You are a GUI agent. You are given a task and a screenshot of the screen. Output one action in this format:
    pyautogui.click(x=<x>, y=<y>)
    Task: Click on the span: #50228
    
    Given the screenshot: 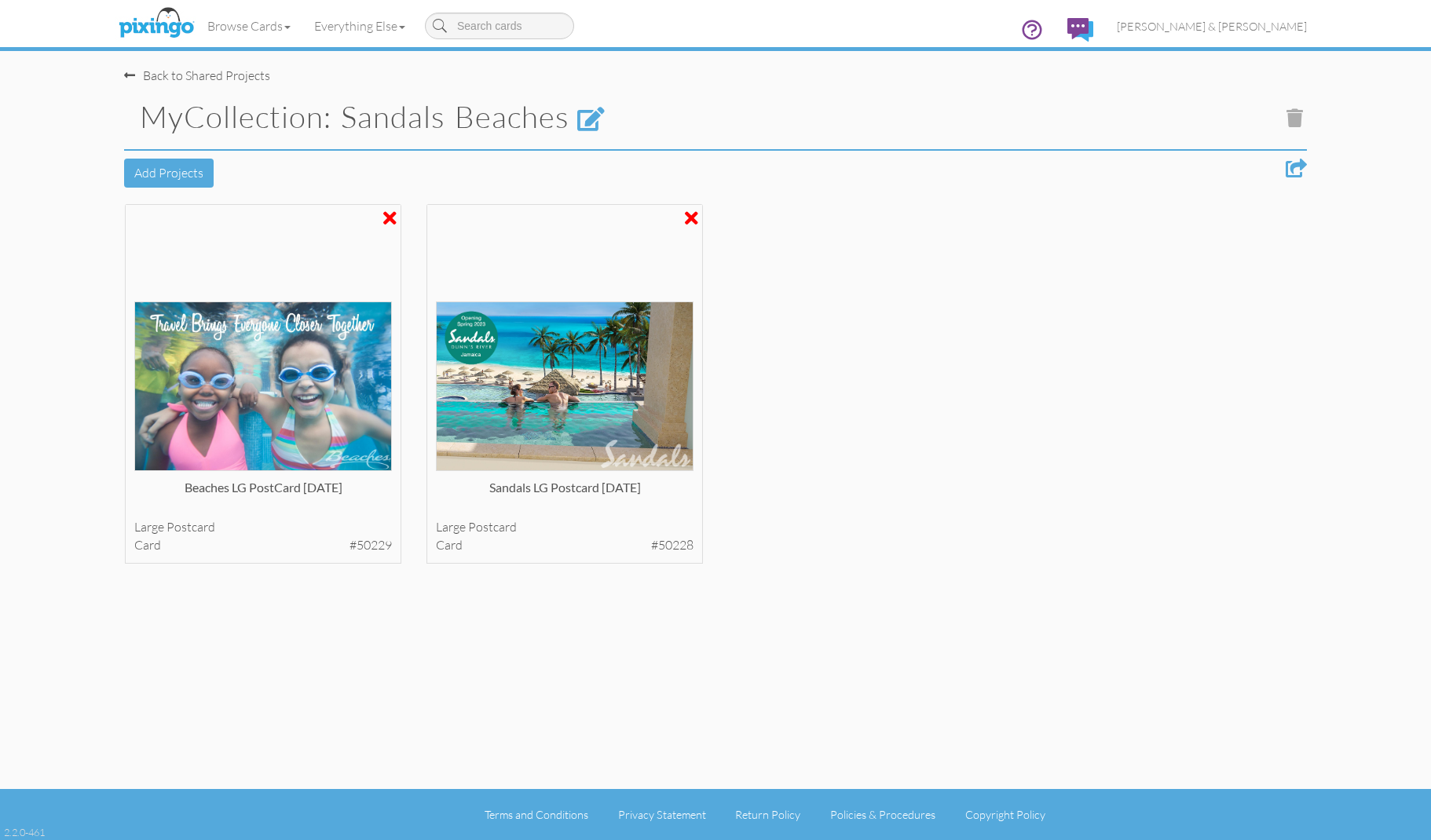 What is the action you would take?
    pyautogui.click(x=673, y=546)
    